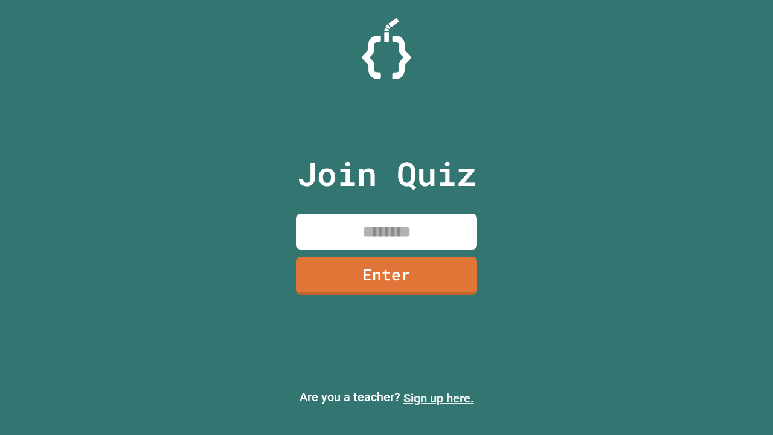 Image resolution: width=773 pixels, height=435 pixels. Describe the element at coordinates (386, 48) in the screenshot. I see `img: Logo.svg` at that location.